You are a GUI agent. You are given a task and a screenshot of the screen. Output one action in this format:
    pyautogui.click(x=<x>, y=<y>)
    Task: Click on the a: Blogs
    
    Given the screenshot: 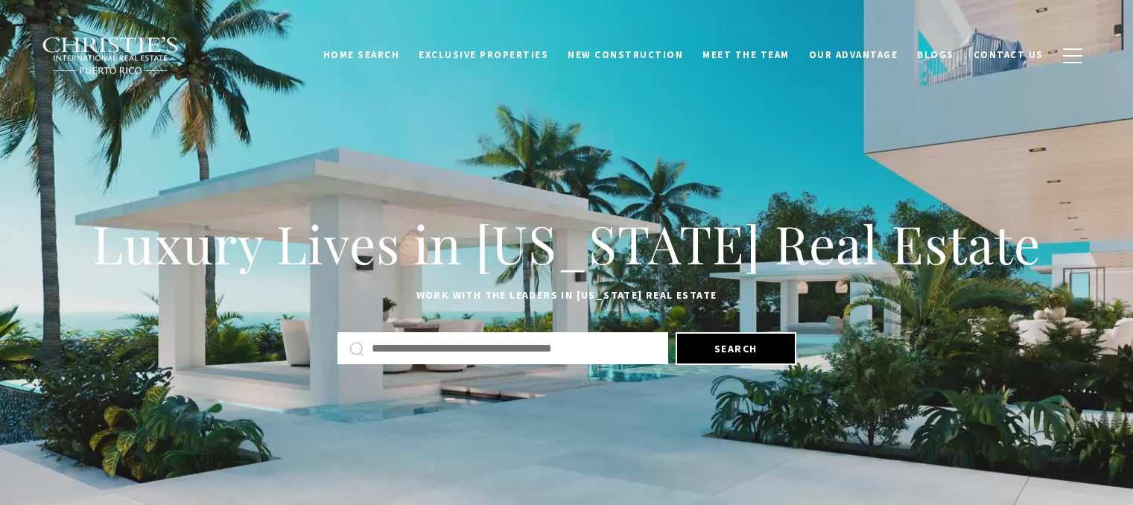 What is the action you would take?
    pyautogui.click(x=936, y=55)
    